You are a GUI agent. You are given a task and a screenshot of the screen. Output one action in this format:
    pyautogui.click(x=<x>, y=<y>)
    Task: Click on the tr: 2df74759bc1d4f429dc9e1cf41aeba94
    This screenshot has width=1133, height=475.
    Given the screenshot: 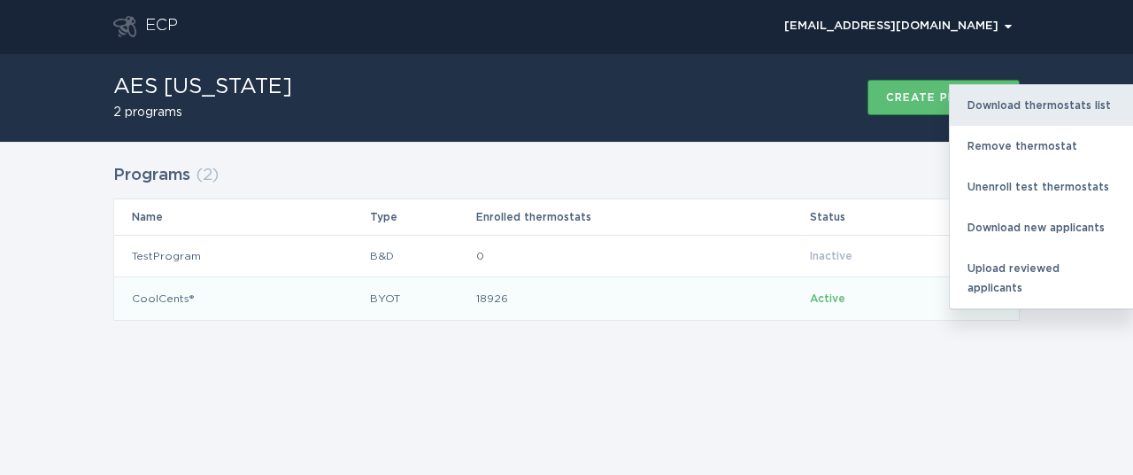 What is the action you would take?
    pyautogui.click(x=567, y=298)
    